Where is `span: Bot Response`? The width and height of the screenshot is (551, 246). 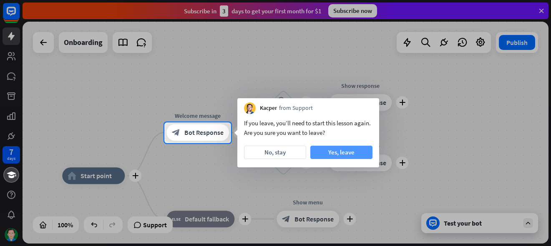
span: Bot Response is located at coordinates (204, 133).